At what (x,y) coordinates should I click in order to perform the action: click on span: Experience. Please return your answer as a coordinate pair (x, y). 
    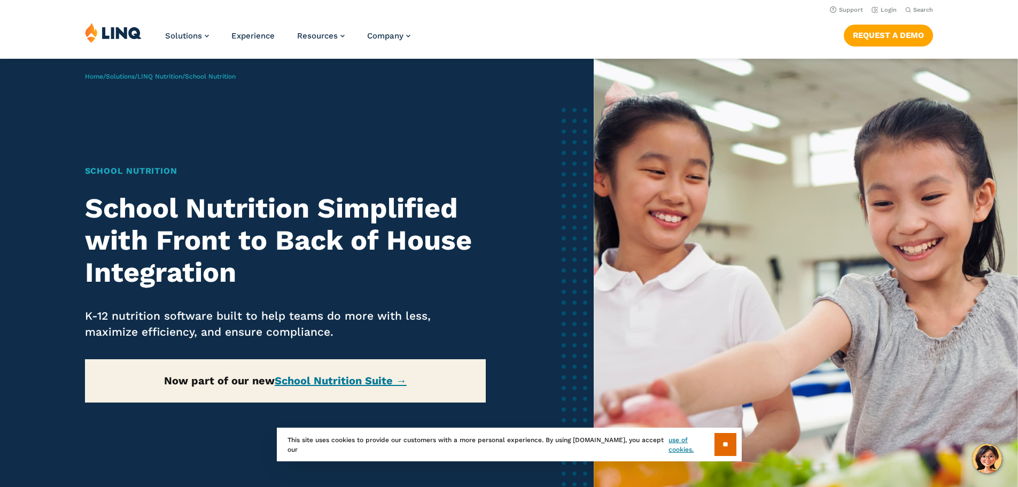
    Looking at the image, I should click on (253, 36).